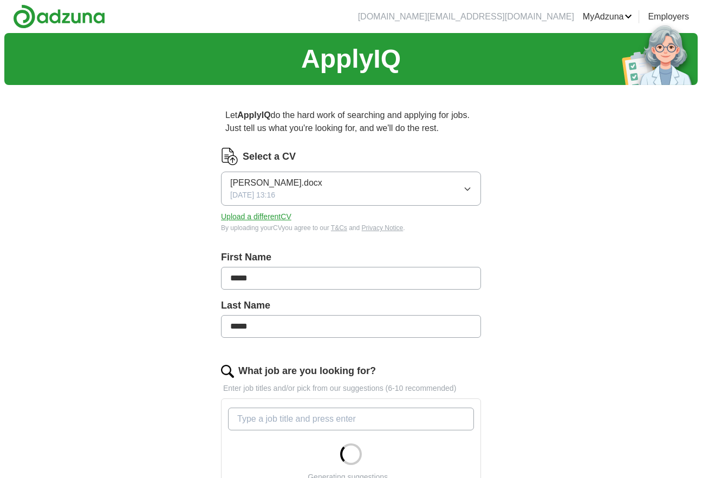 This screenshot has width=702, height=478. I want to click on p: Enter job titles and/or pick from our suggestions (6-10 recommended), so click(351, 388).